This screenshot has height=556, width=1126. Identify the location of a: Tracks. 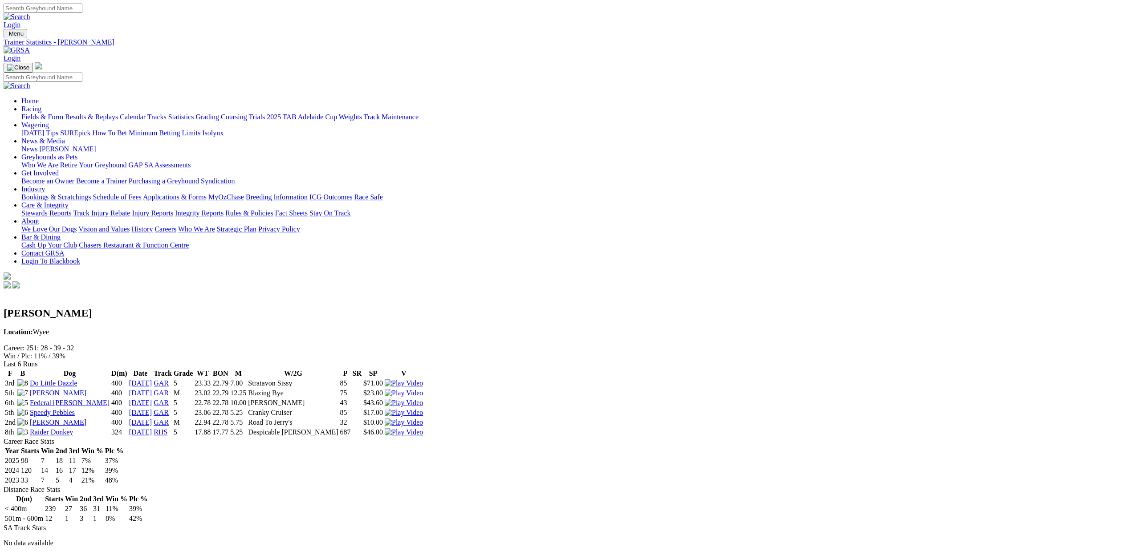
(157, 117).